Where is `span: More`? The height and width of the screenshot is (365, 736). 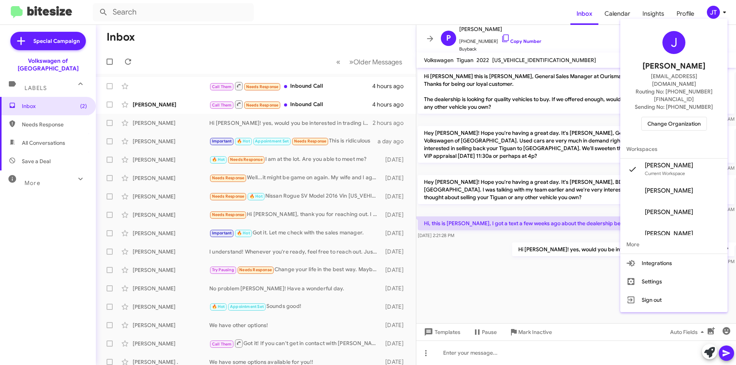 span: More is located at coordinates (674, 244).